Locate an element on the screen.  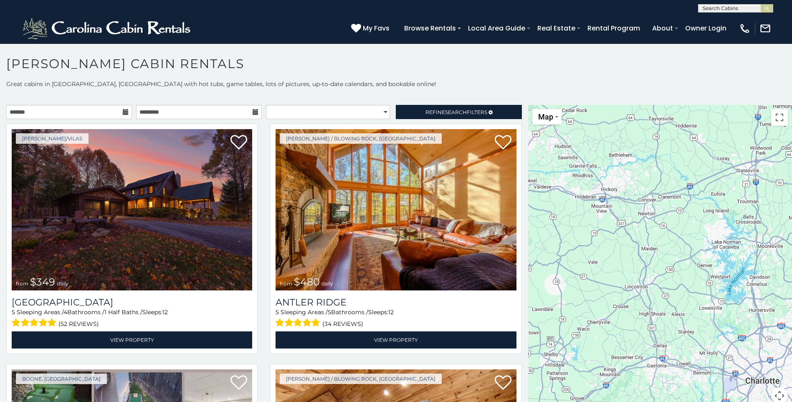
span: (52 reviews) is located at coordinates (79, 324).